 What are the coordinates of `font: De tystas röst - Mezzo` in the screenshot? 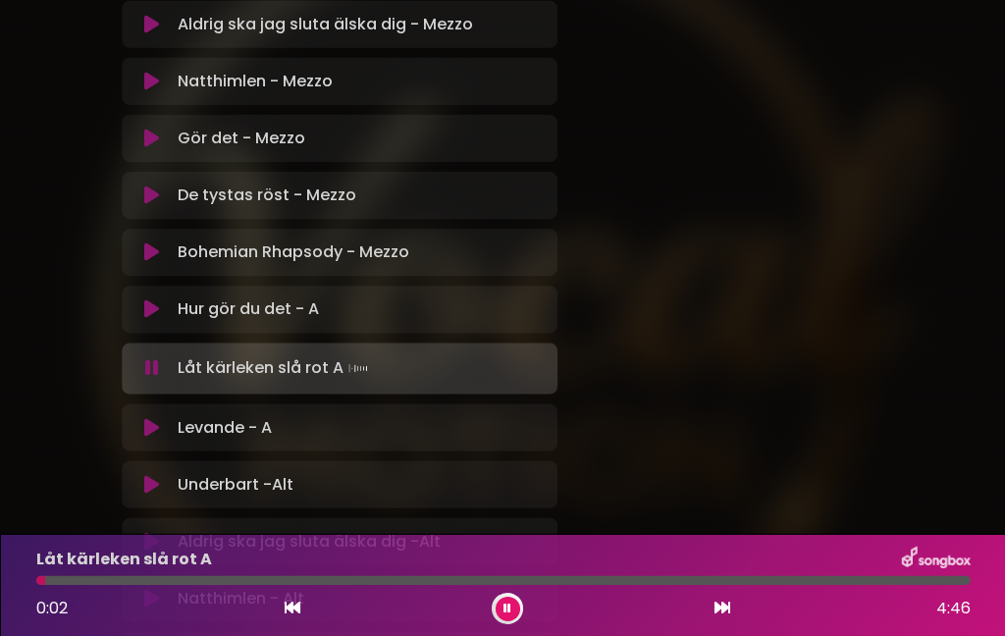 It's located at (267, 194).